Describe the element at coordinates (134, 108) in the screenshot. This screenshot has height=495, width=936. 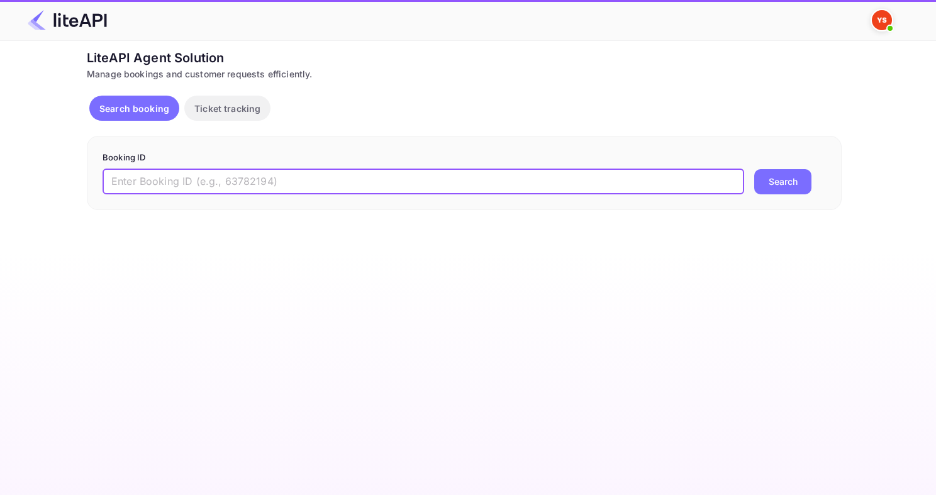
I see `p: Search booking` at that location.